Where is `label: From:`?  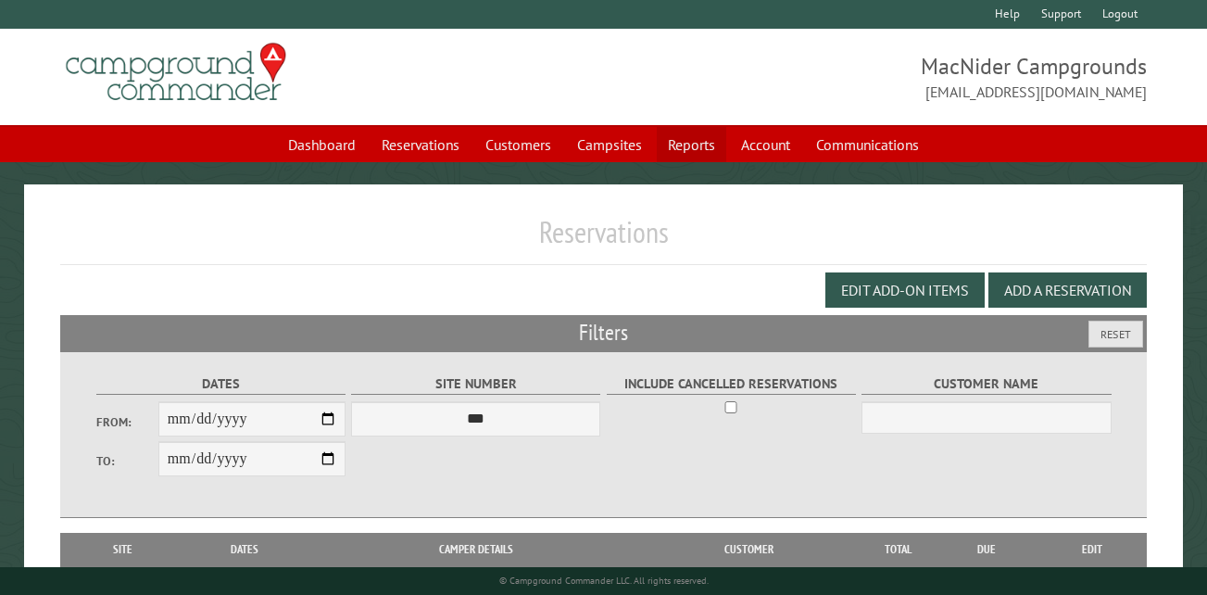 label: From: is located at coordinates (127, 421).